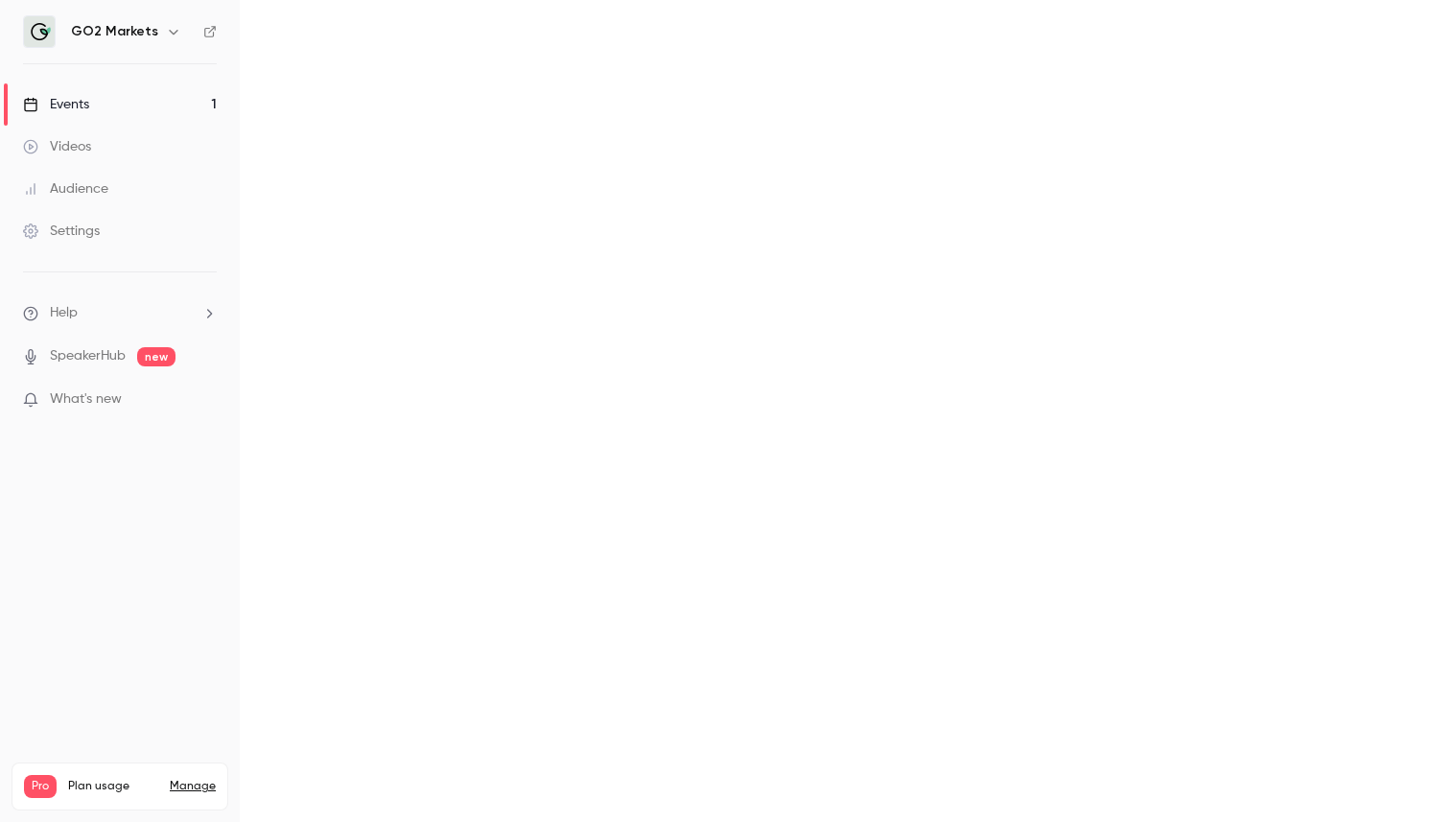  I want to click on img: GO2 Markets, so click(39, 32).